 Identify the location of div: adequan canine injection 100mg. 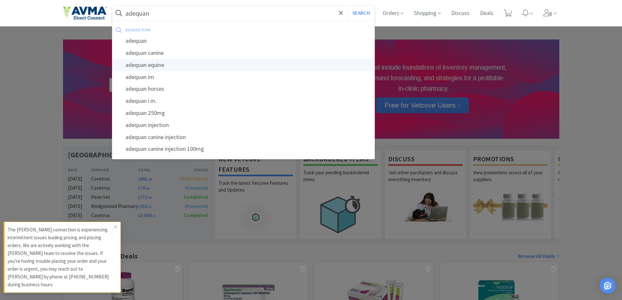
(244, 149).